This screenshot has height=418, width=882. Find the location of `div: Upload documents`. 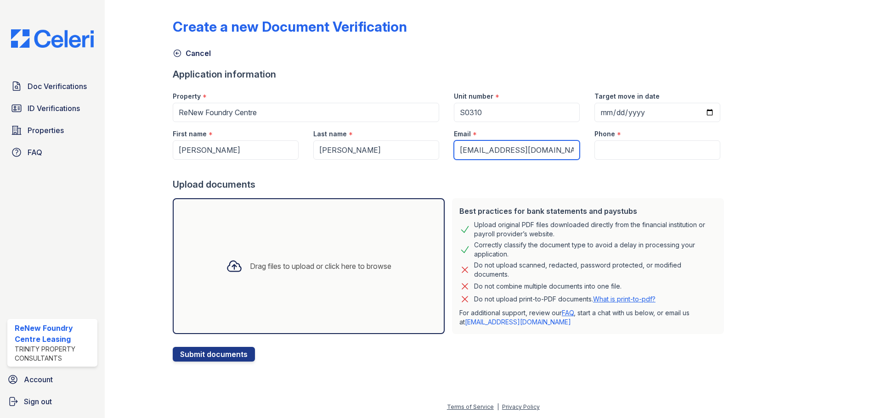

div: Upload documents is located at coordinates (450, 185).